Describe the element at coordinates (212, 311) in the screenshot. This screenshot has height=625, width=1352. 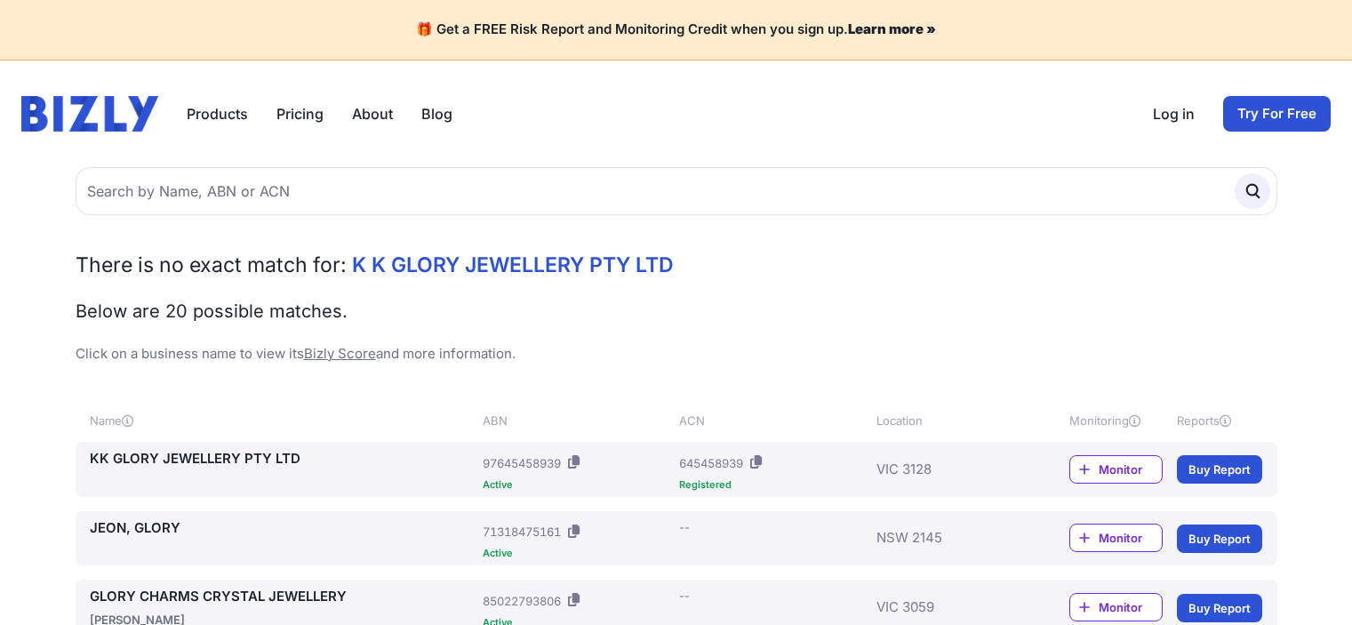
I see `span: Below are 20 possible matches.` at that location.